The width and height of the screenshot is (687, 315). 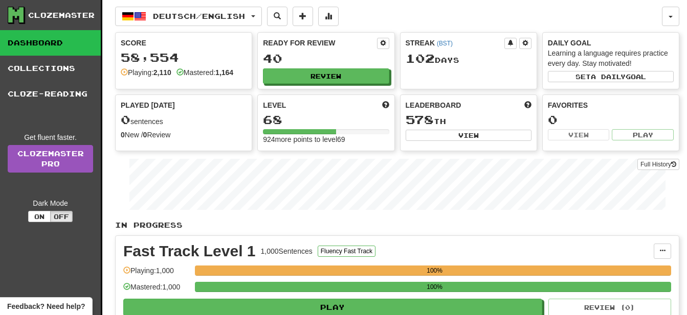 I want to click on span: Deutsch / English, so click(x=199, y=16).